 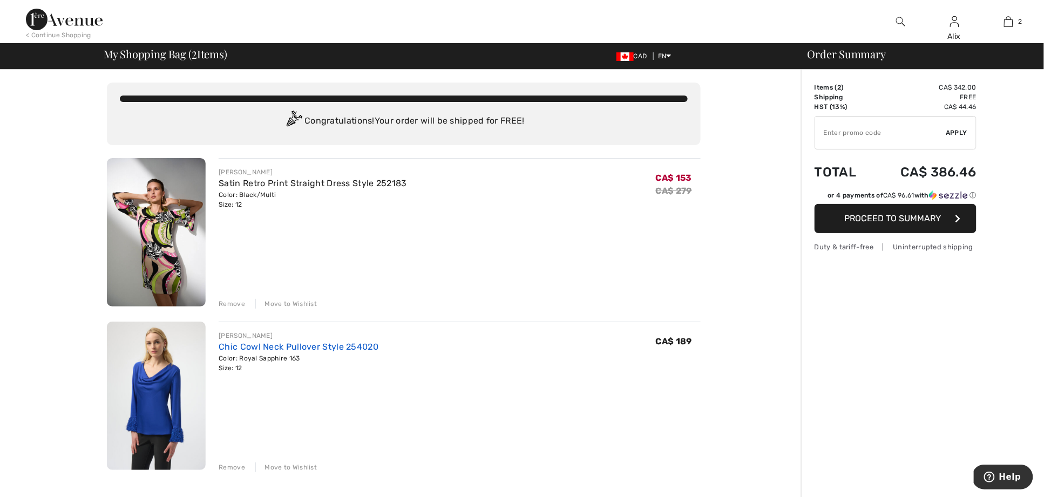 I want to click on div: Color: Black/Multi Size: 12, so click(x=313, y=200).